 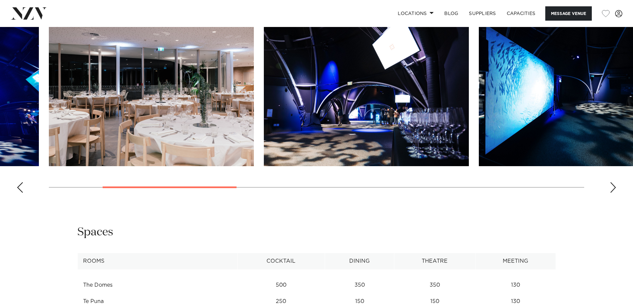 What do you see at coordinates (281, 261) in the screenshot?
I see `th: Cocktail` at bounding box center [281, 261].